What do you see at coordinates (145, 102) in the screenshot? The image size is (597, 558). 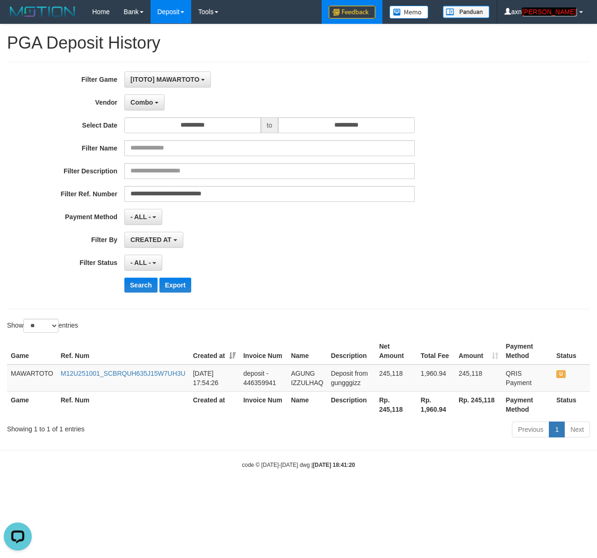 I see `button: Combo` at bounding box center [145, 102].